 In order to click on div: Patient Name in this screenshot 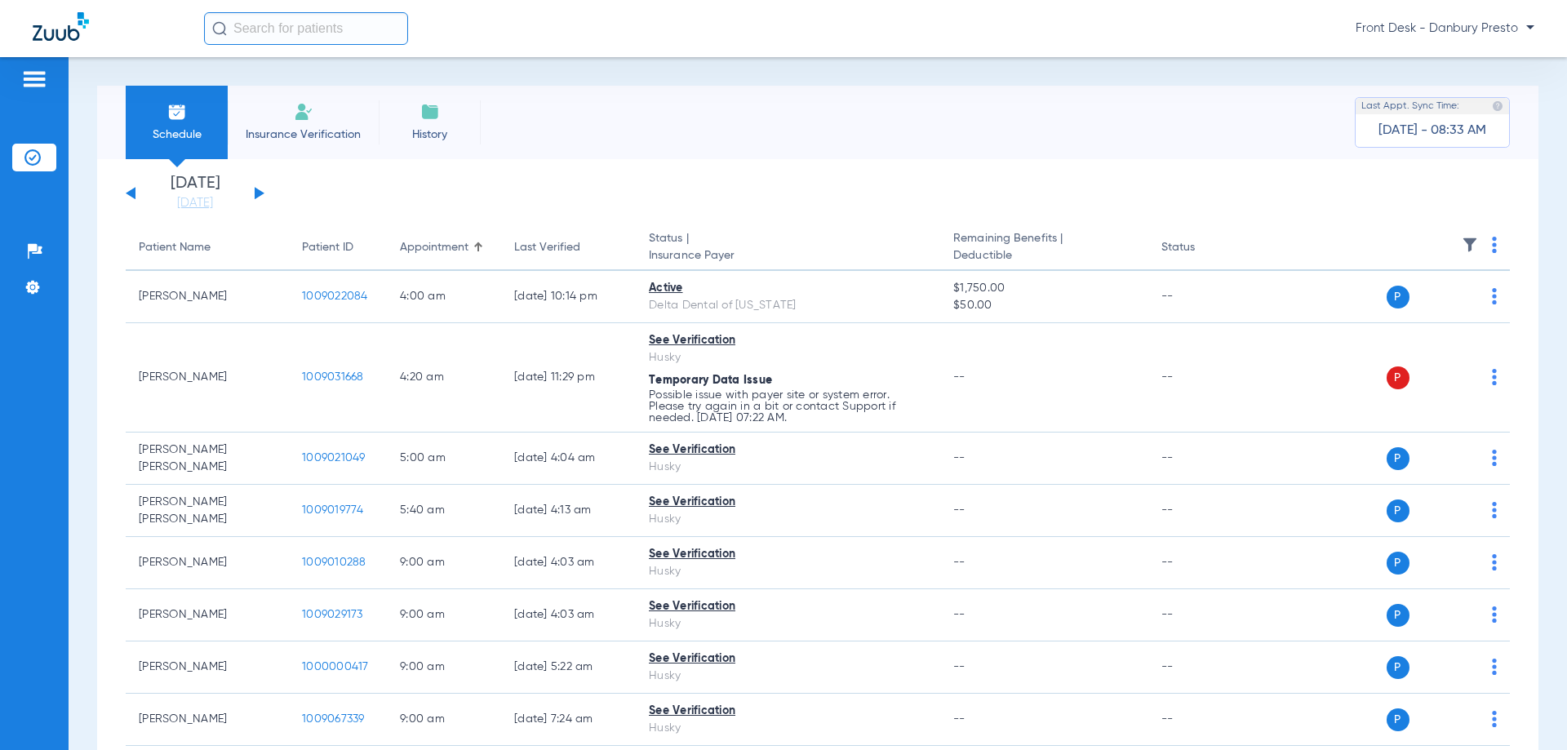, I will do `click(207, 247)`.